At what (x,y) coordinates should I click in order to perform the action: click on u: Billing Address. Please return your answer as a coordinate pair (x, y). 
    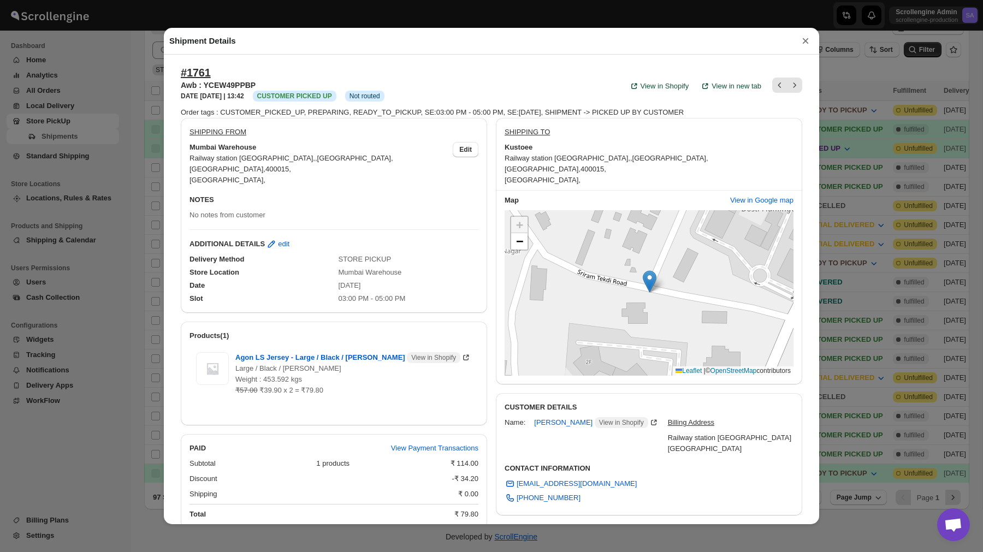
    Looking at the image, I should click on (691, 422).